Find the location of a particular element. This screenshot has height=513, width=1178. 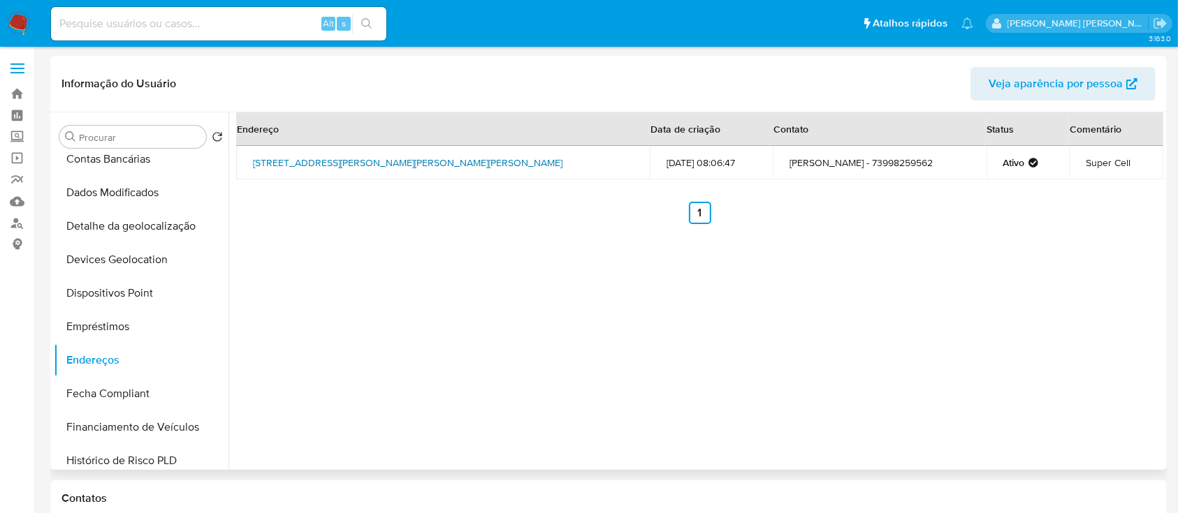

th: Contato is located at coordinates (700, 140).